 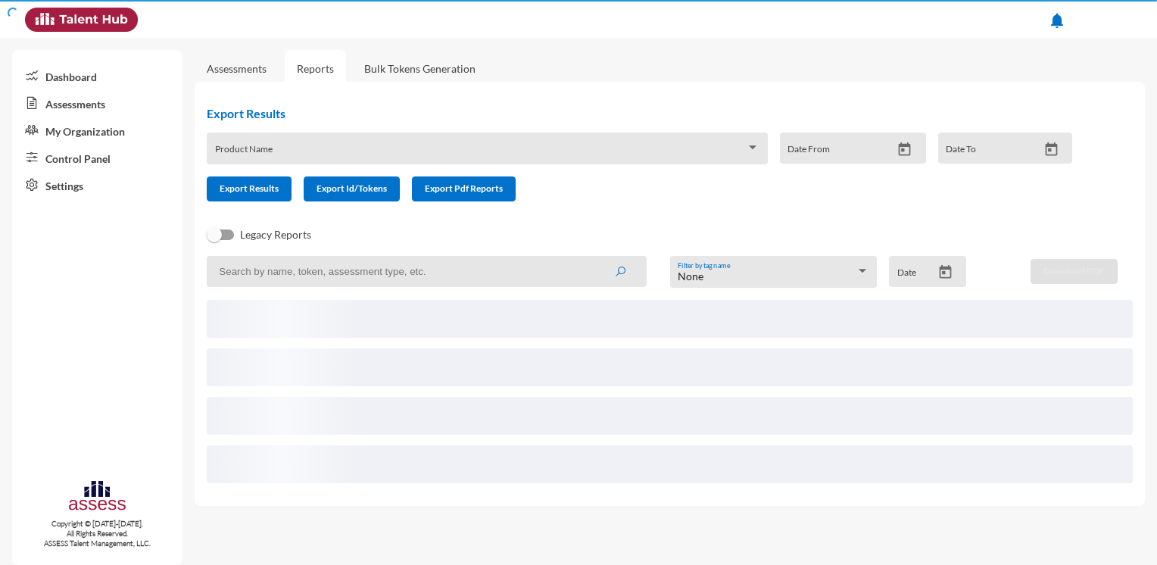 What do you see at coordinates (1057, 20) in the screenshot?
I see `mat-icon: notifications` at bounding box center [1057, 20].